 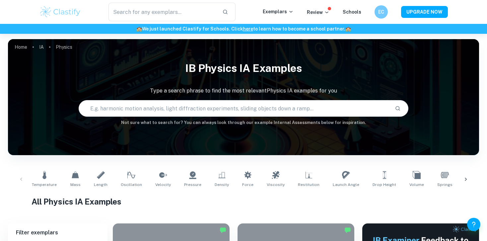 I want to click on p: Type a search phrase to find the most relevant Physics IA examples for you, so click(x=243, y=91).